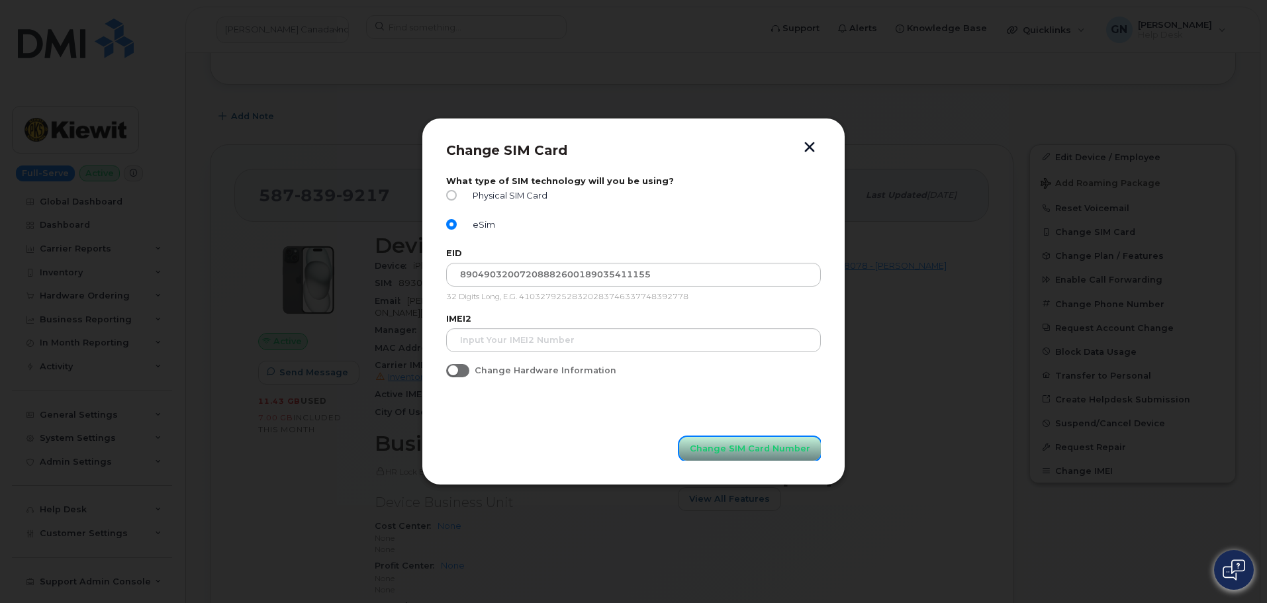 The width and height of the screenshot is (1267, 603). What do you see at coordinates (1234, 570) in the screenshot?
I see `img: Open chat` at bounding box center [1234, 570].